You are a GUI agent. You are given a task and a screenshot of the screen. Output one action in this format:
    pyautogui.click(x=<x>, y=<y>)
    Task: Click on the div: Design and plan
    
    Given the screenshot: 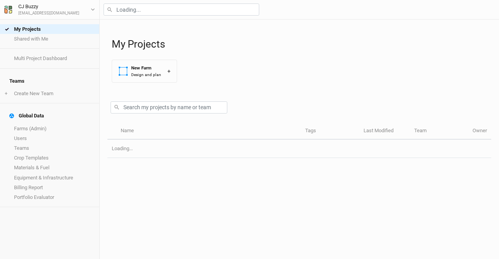 What is the action you would take?
    pyautogui.click(x=146, y=74)
    